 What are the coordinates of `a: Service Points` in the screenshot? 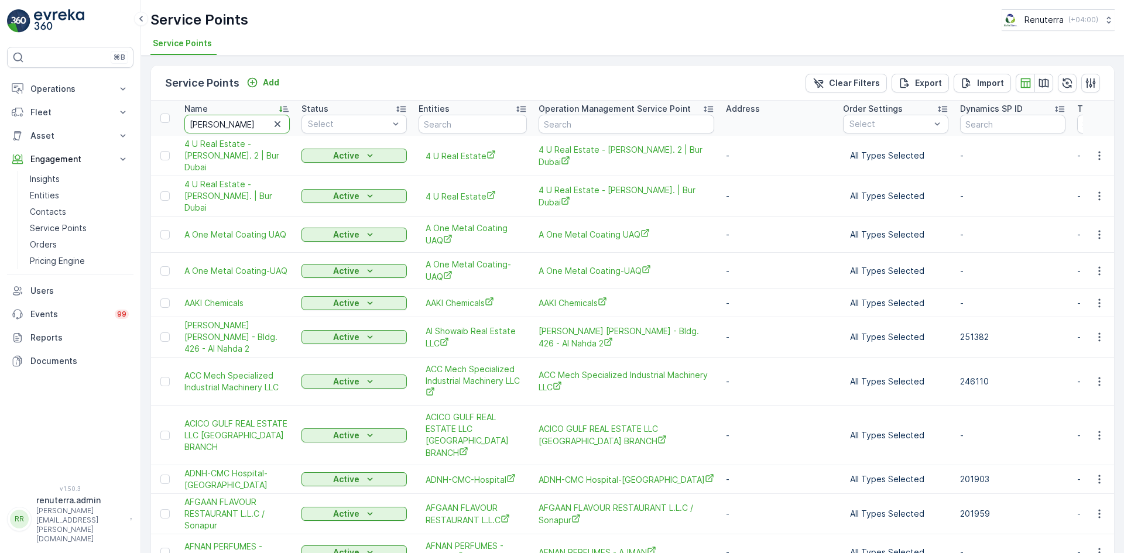 It's located at (79, 228).